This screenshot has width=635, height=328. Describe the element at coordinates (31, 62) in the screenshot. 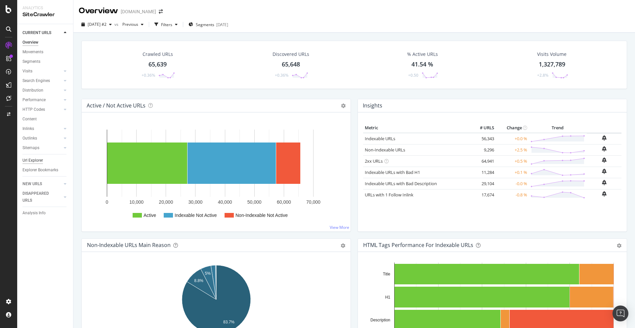

I see `div: Segments` at that location.